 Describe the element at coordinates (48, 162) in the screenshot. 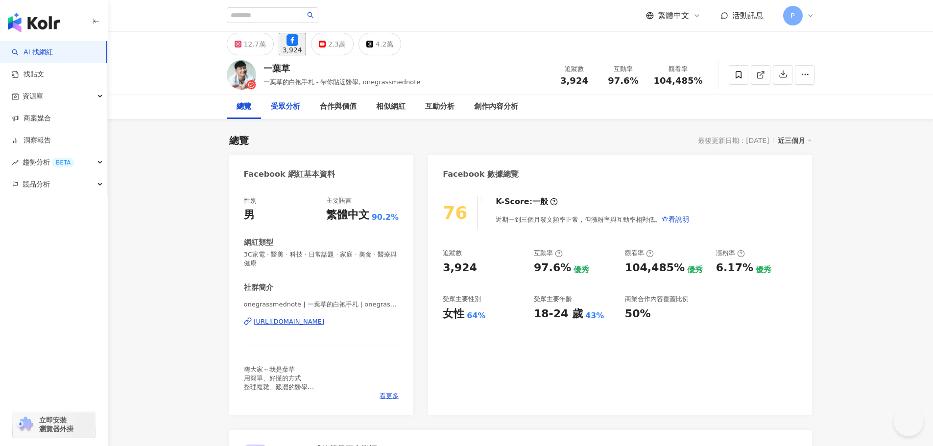

I see `span: 趨勢分析` at that location.